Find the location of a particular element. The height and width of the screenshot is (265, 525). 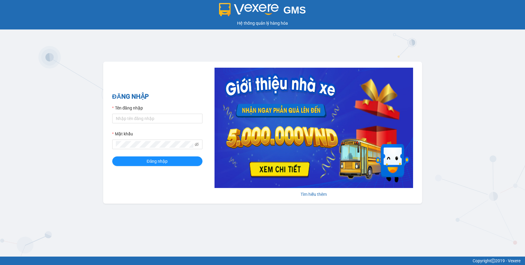

span: copyright is located at coordinates (493, 261).